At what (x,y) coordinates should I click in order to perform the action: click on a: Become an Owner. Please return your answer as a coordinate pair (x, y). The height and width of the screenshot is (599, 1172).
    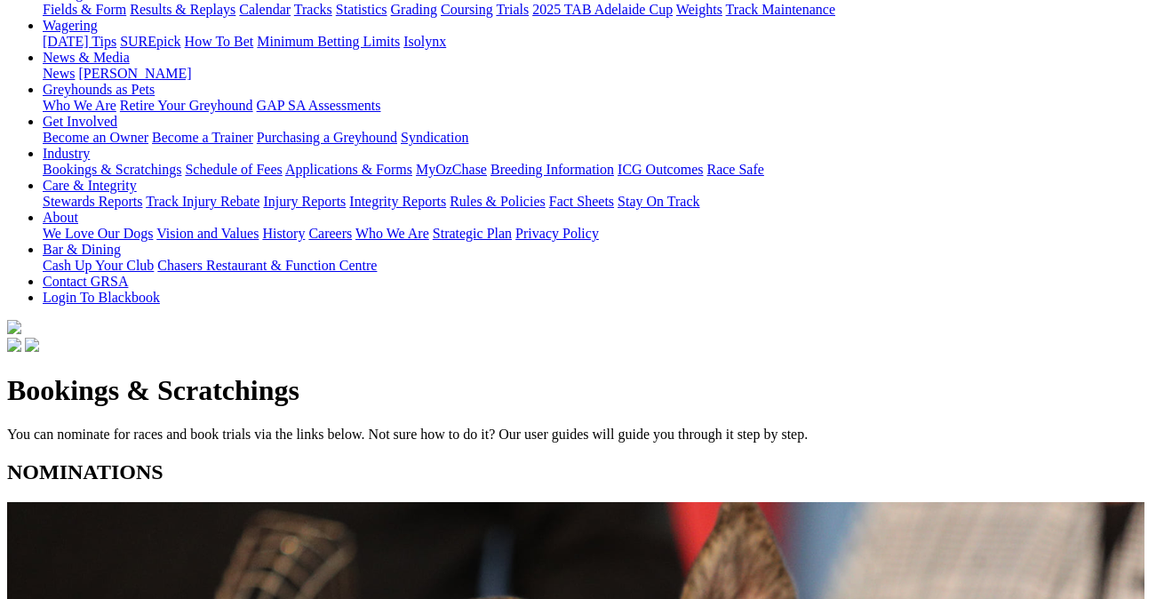
    Looking at the image, I should click on (95, 137).